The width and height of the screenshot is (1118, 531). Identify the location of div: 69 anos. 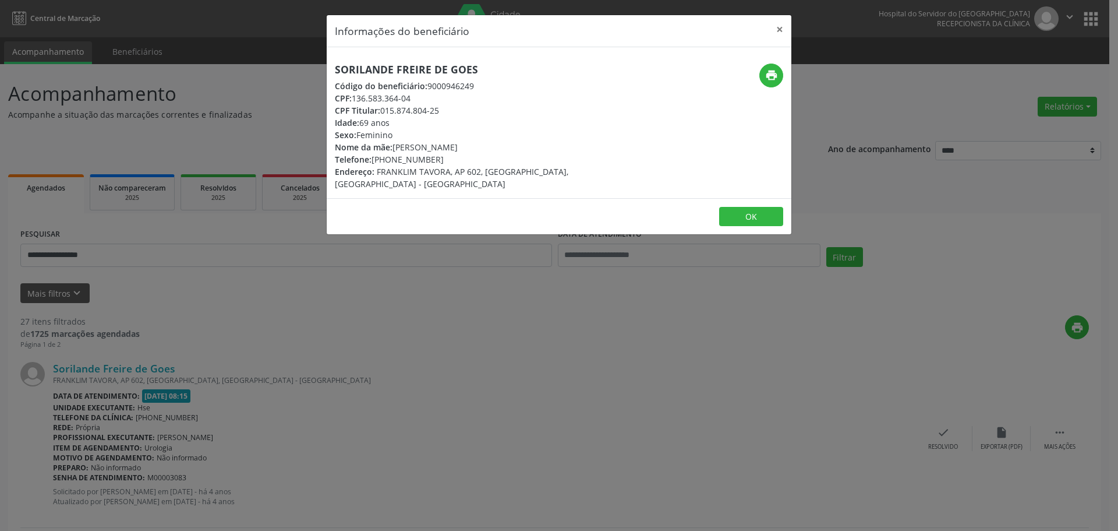
(482, 122).